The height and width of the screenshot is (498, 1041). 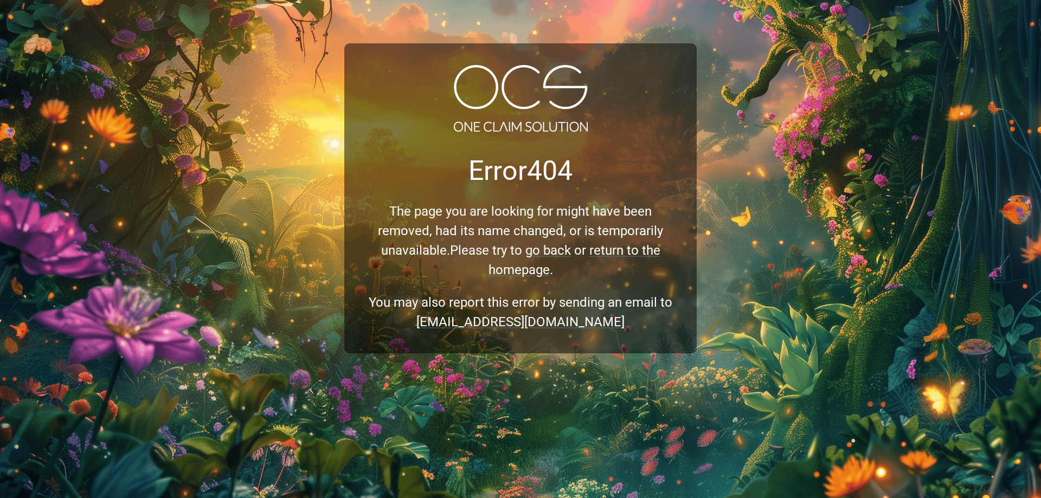 I want to click on span: 404, so click(x=550, y=171).